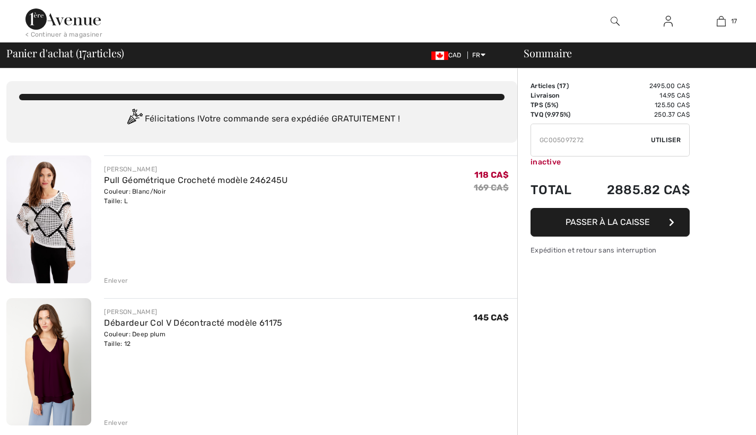  I want to click on td: Articles ( ), so click(557, 86).